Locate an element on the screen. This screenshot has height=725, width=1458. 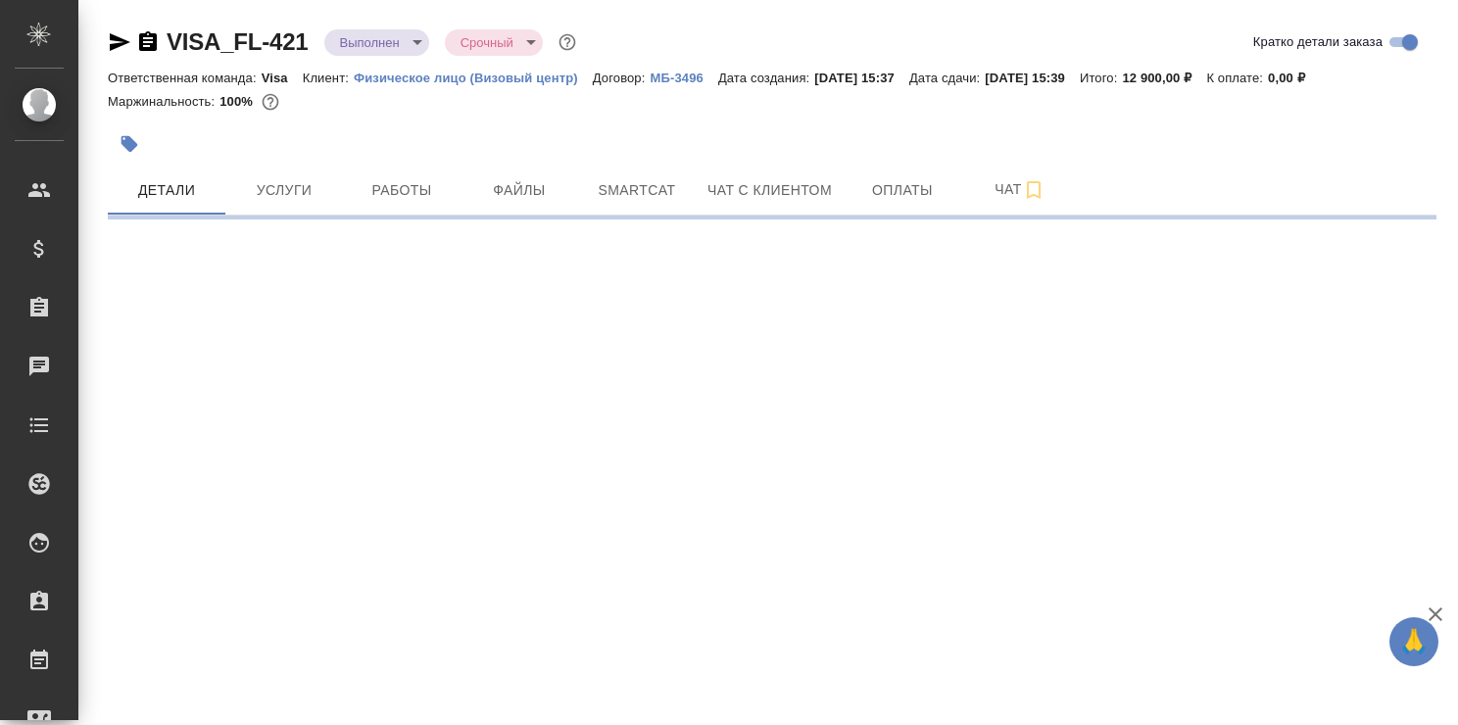
p: 0,00 ₽ is located at coordinates (1293, 77).